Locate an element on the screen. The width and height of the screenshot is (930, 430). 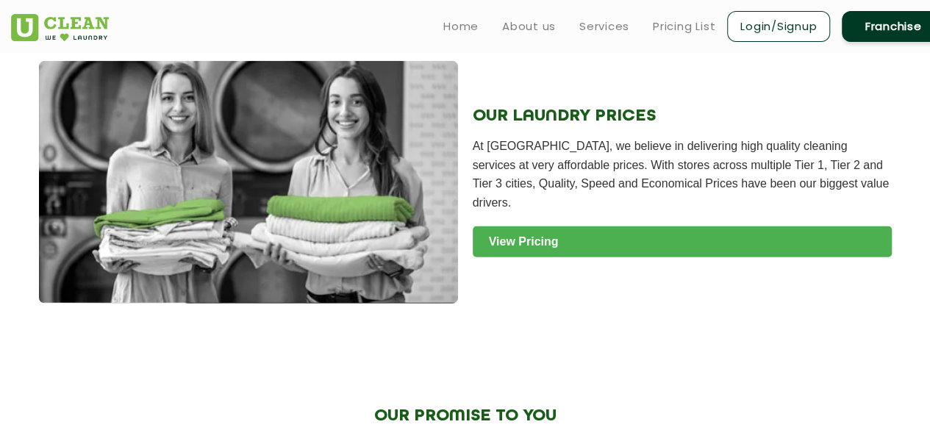
img: Laundry Service is located at coordinates (248, 182).